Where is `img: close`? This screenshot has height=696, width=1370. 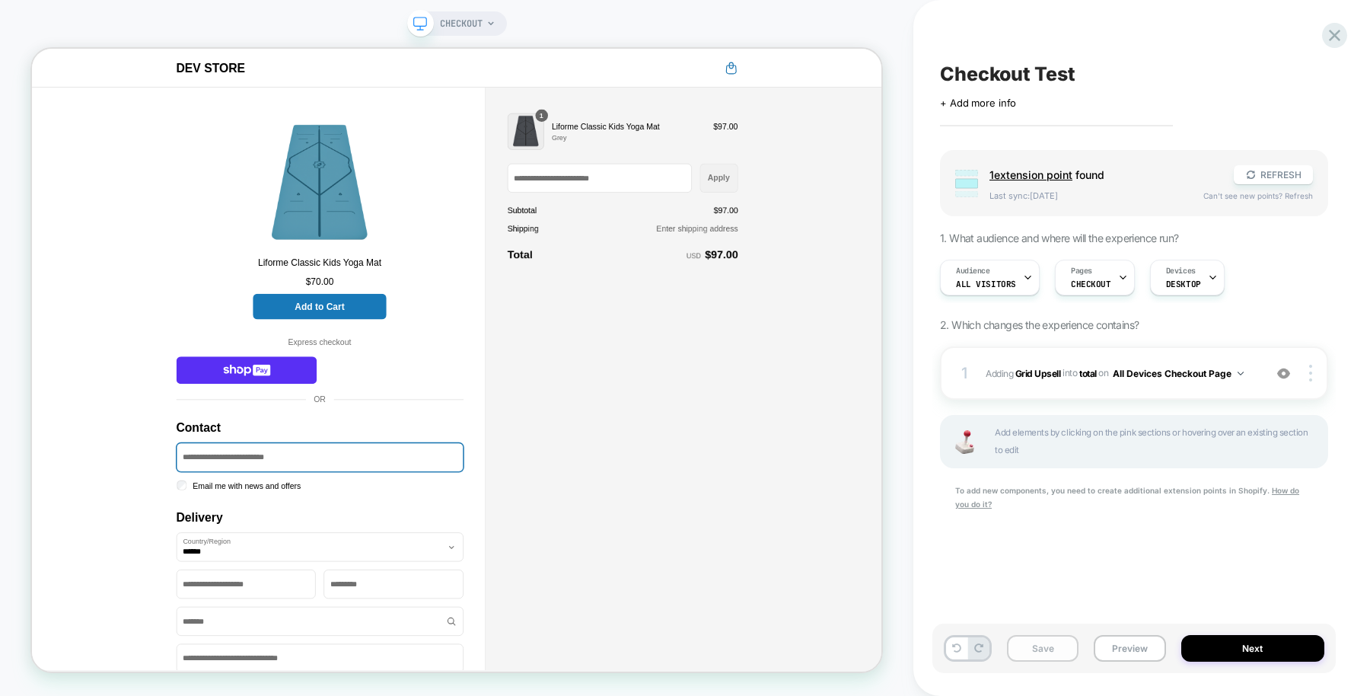 img: close is located at coordinates (1311, 373).